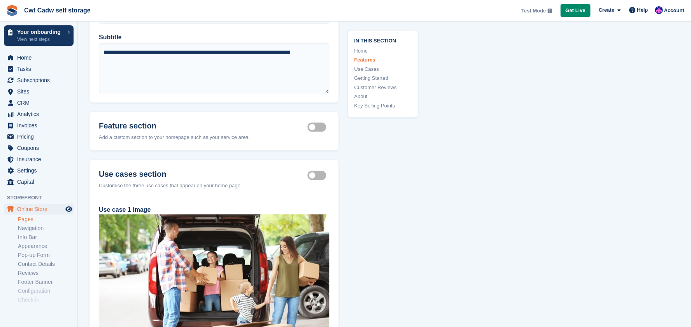 Image resolution: width=691 pixels, height=327 pixels. I want to click on a: Contact Details, so click(46, 264).